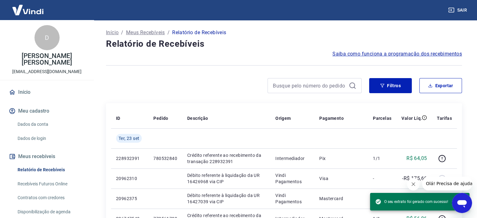 The width and height of the screenshot is (477, 218). I want to click on a: Dados da conta, so click(50, 124).